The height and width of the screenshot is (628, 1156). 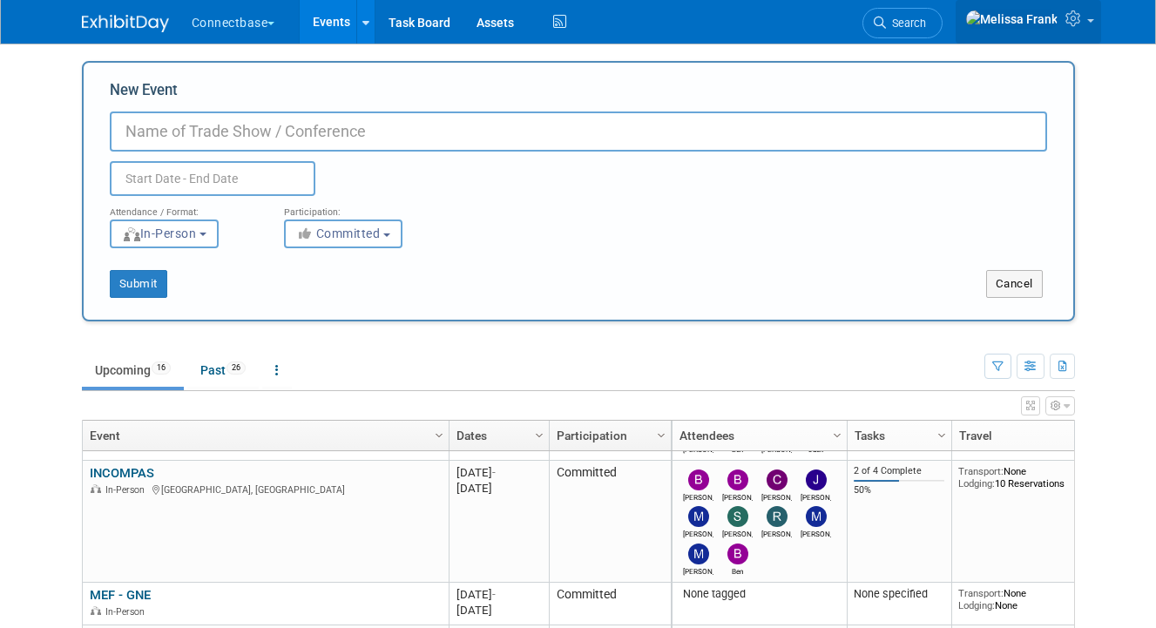 What do you see at coordinates (816, 516) in the screenshot?
I see `img: Matt Clark` at bounding box center [816, 516].